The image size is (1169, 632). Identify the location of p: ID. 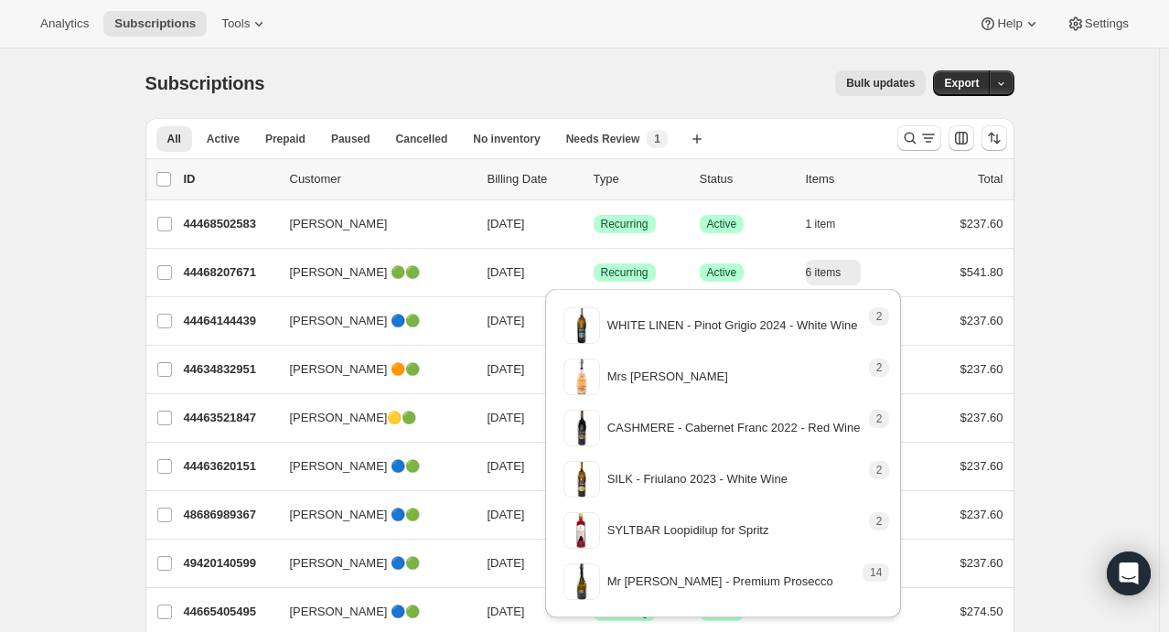
(230, 179).